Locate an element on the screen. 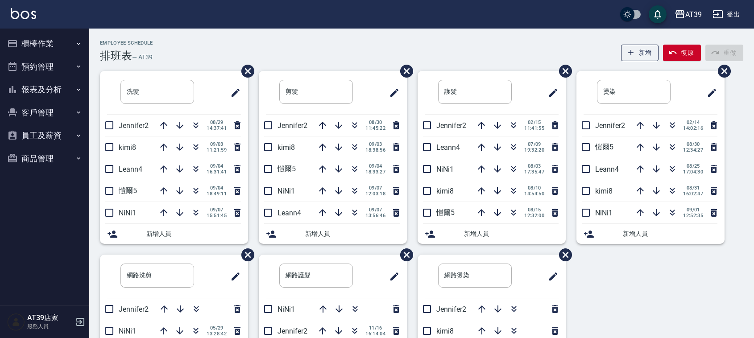  span: 09/03 is located at coordinates (216, 144).